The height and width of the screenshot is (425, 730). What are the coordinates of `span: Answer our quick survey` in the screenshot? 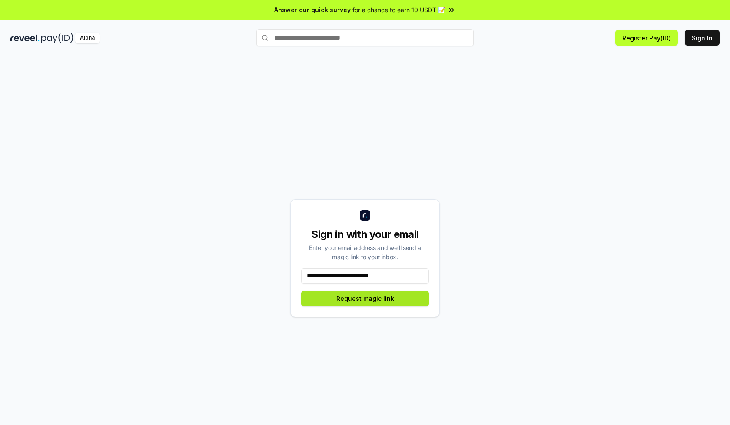 It's located at (312, 10).